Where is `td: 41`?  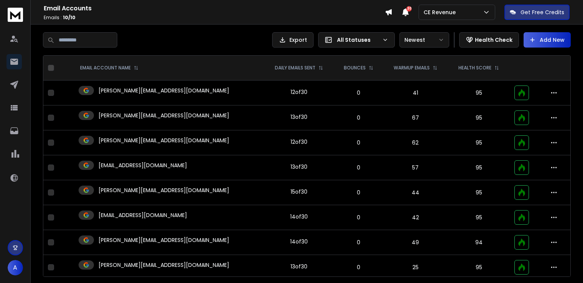
td: 41 is located at coordinates (416, 93).